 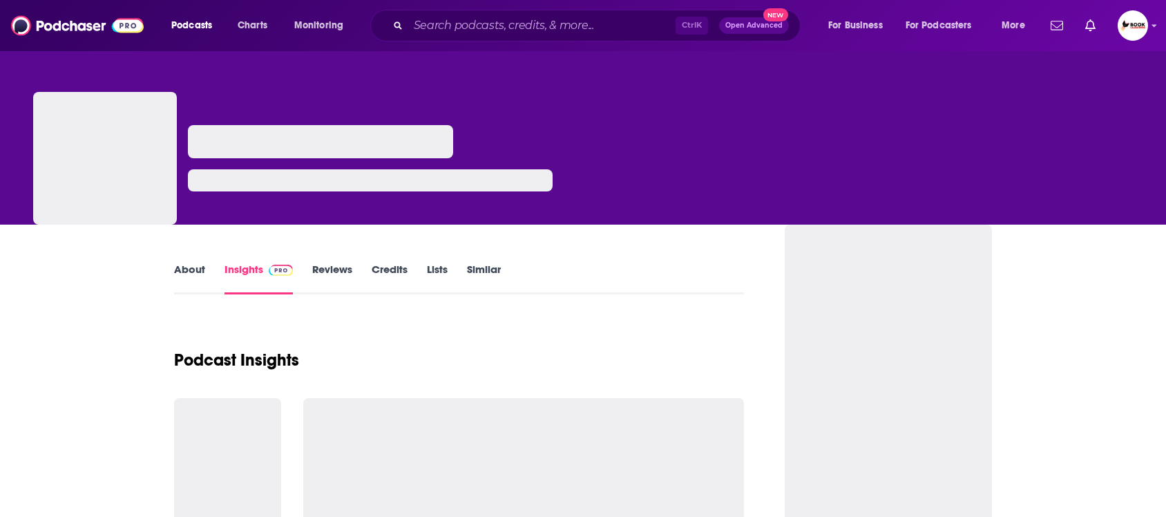 What do you see at coordinates (332, 278) in the screenshot?
I see `a: Reviews` at bounding box center [332, 278].